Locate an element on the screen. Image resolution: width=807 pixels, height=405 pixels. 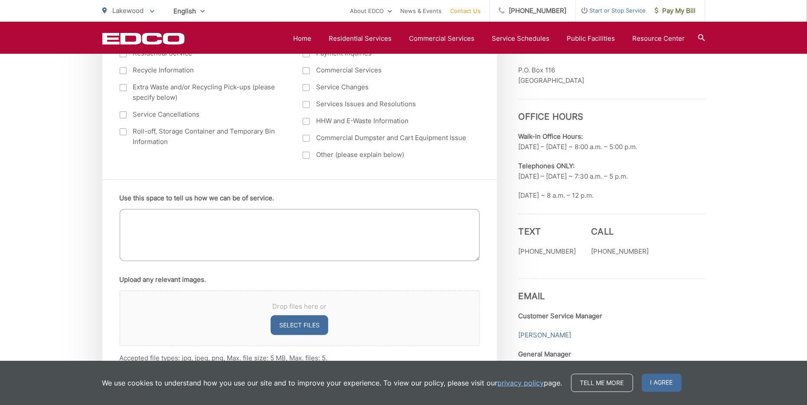
a: Service Schedules is located at coordinates (521, 39).